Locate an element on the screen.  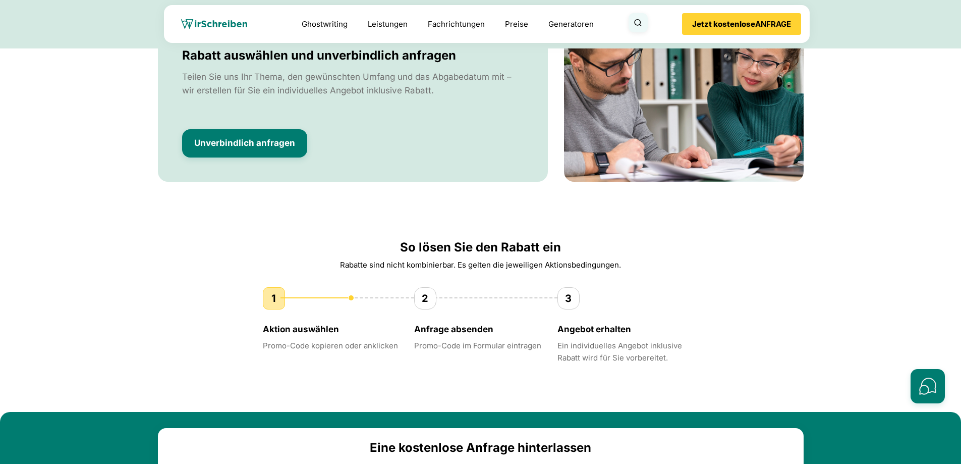
a: Ghostwriting is located at coordinates (324, 24).